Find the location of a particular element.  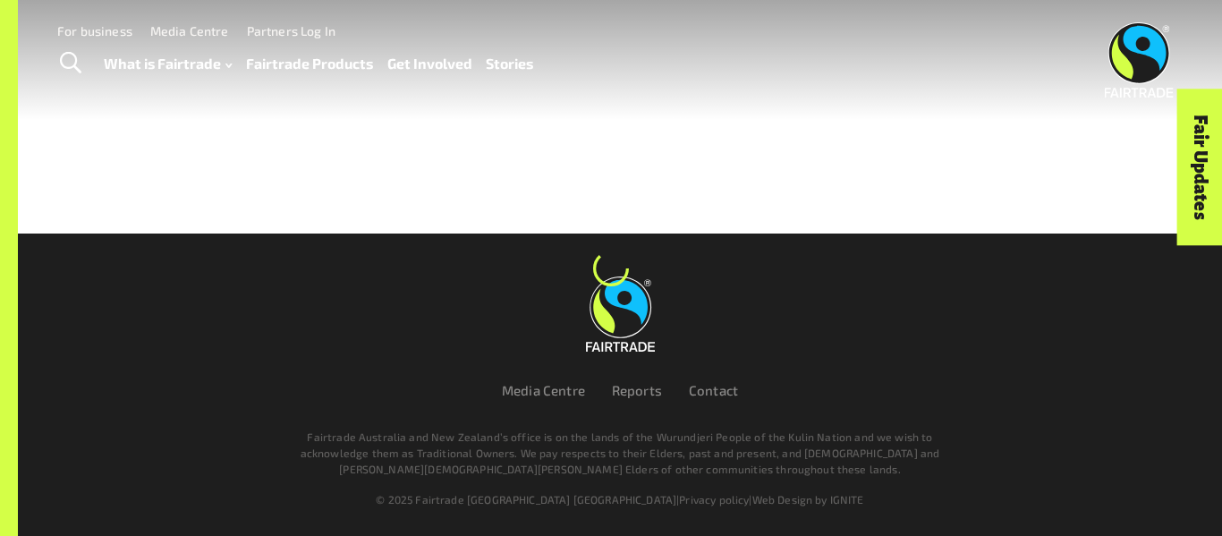

a: Web Design by IGNITE is located at coordinates (808, 499).